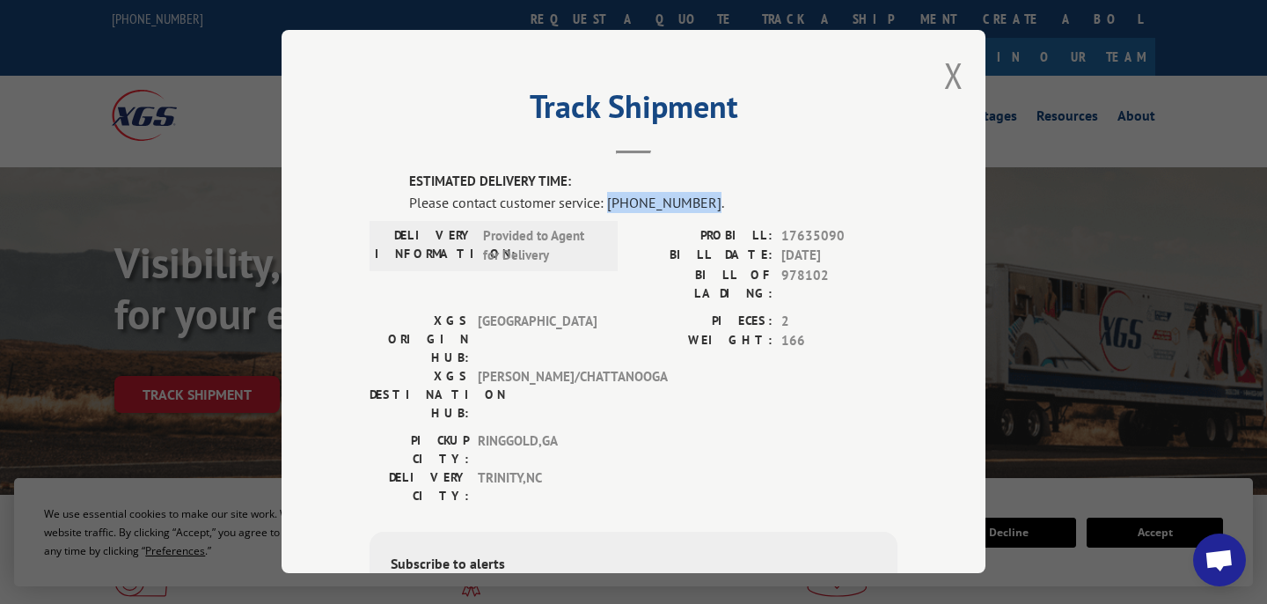 Image resolution: width=1267 pixels, height=604 pixels. What do you see at coordinates (840, 341) in the screenshot?
I see `span: 166` at bounding box center [840, 341].